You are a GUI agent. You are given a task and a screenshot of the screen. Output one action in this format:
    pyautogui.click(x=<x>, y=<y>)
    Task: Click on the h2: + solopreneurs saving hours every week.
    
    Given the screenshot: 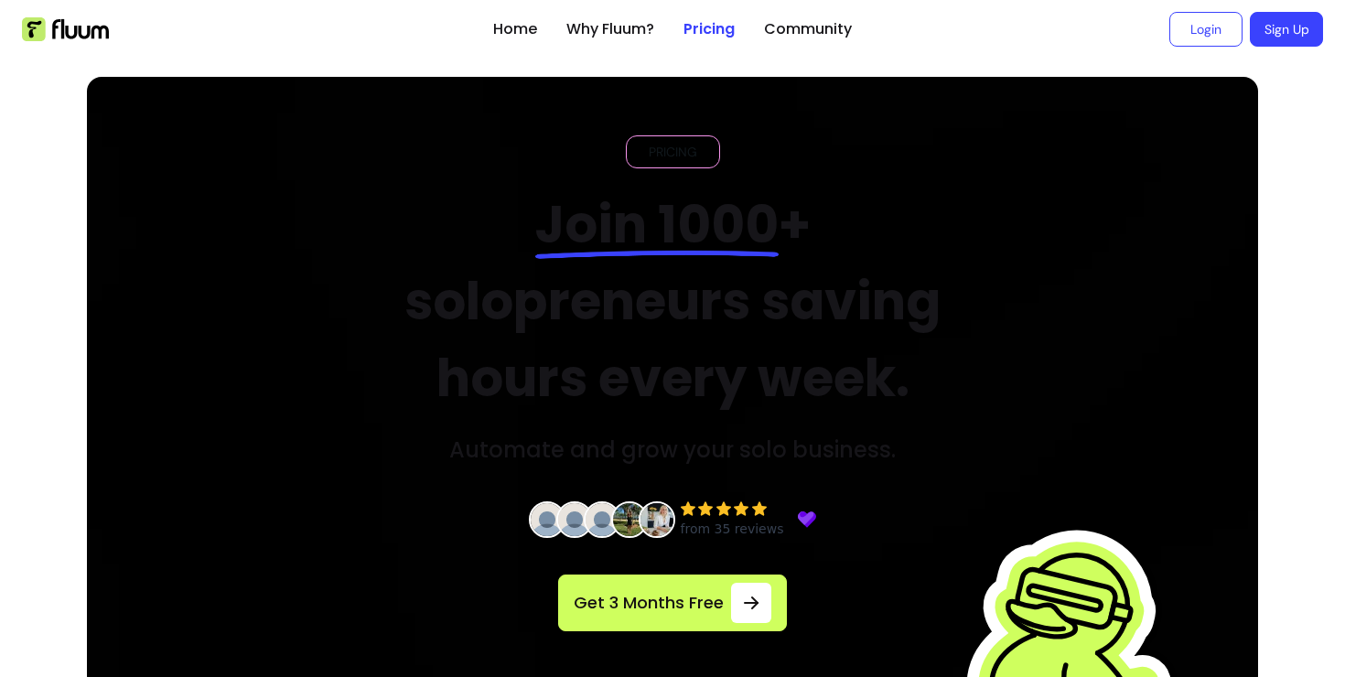 What is the action you would take?
    pyautogui.click(x=672, y=302)
    